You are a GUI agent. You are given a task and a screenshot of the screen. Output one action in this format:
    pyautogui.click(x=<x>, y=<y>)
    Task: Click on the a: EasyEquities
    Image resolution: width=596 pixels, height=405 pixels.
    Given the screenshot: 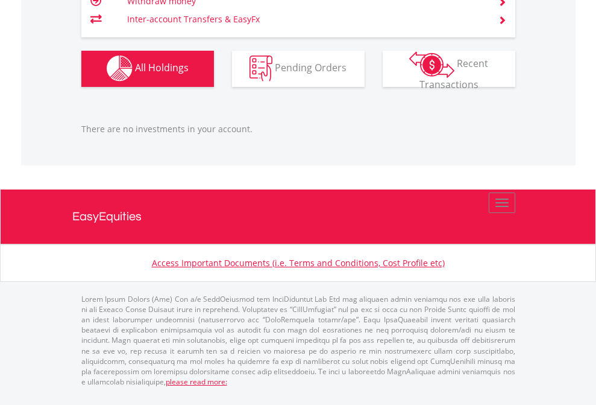 What is the action you would take?
    pyautogui.click(x=299, y=216)
    